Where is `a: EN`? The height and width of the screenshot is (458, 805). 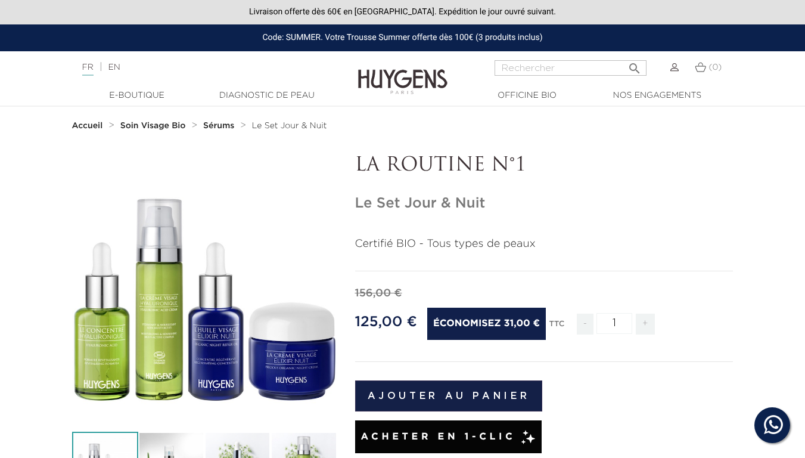
a: EN is located at coordinates (114, 67).